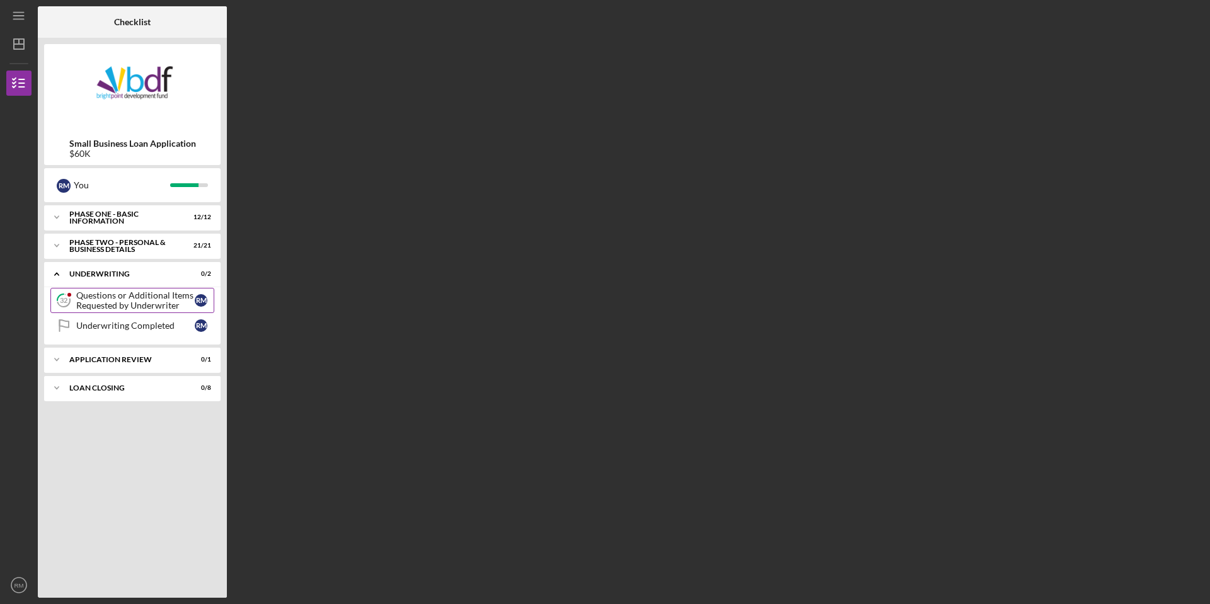  I want to click on text: RM, so click(19, 585).